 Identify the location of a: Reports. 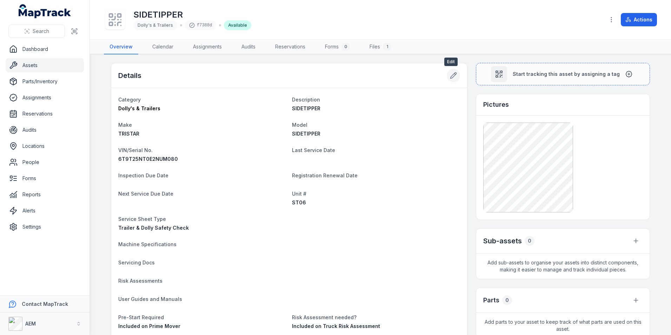
(45, 195).